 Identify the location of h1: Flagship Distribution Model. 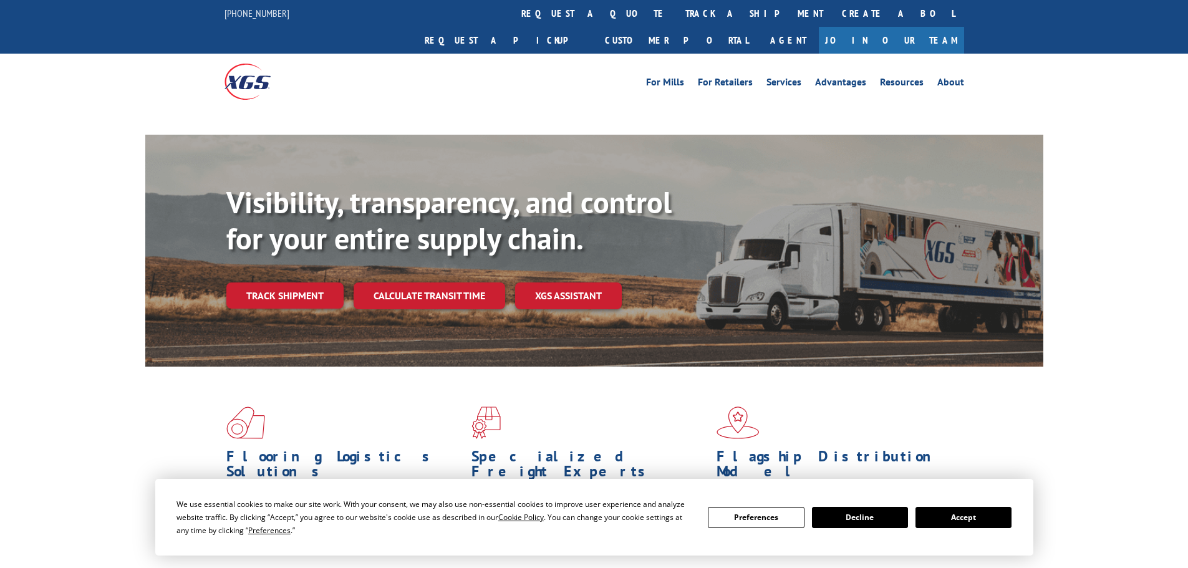
(834, 467).